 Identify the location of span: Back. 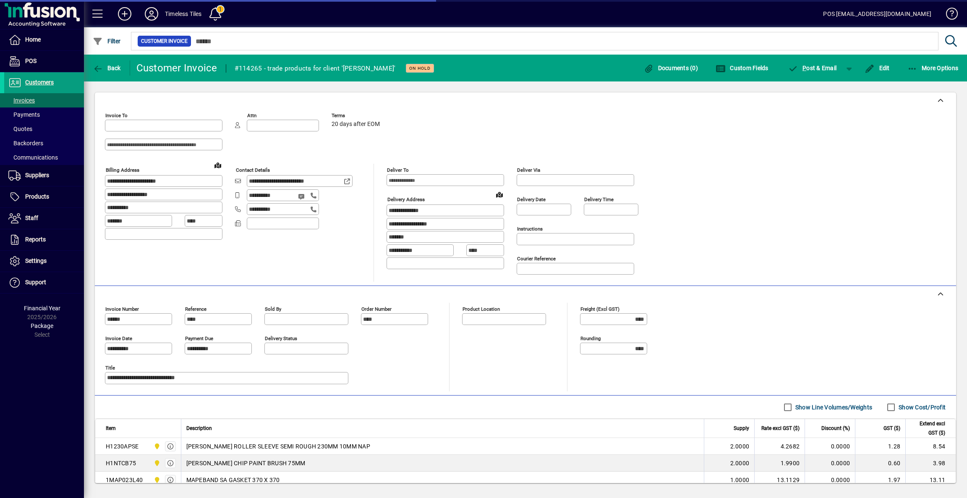
(107, 68).